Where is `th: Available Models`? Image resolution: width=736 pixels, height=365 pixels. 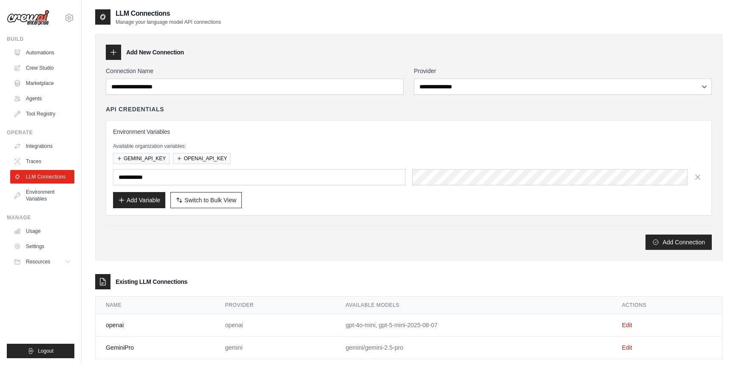 th: Available Models is located at coordinates (474, 305).